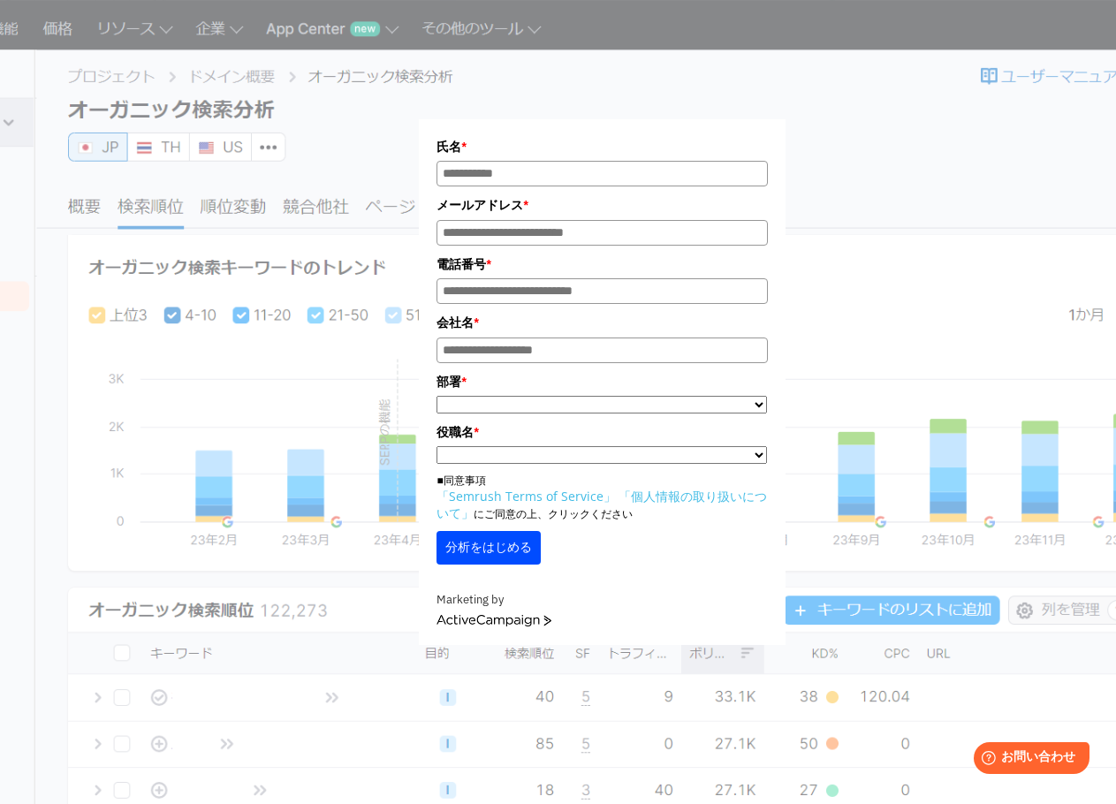 The height and width of the screenshot is (804, 1116). I want to click on p: ■同意事項 にご同意の上、クリックください, so click(602, 497).